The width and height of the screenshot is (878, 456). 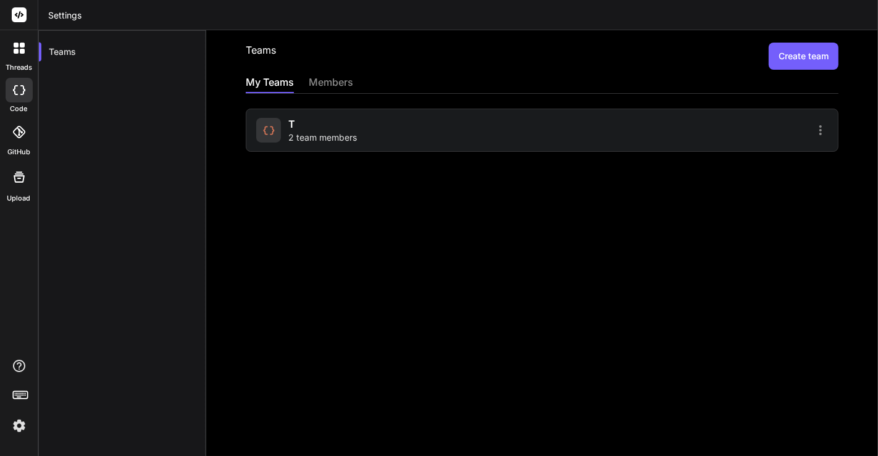 What do you see at coordinates (270, 83) in the screenshot?
I see `div: My Teams` at bounding box center [270, 83].